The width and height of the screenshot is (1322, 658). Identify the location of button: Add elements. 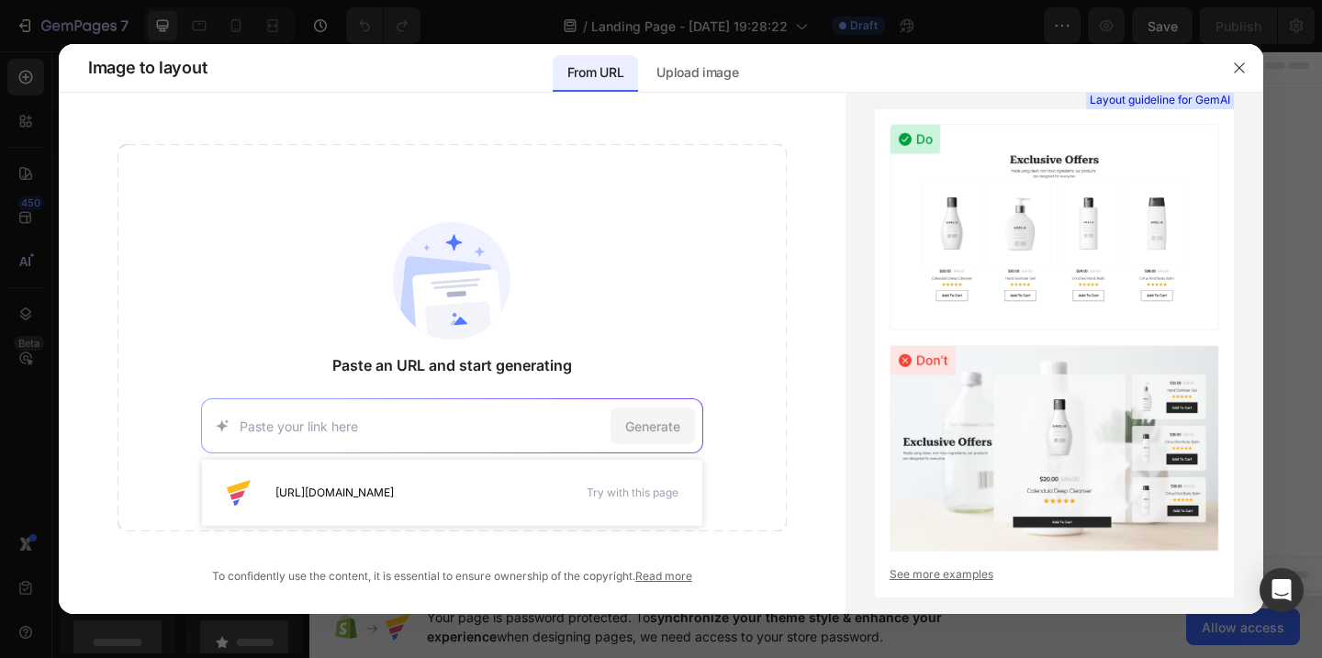
(619, 359).